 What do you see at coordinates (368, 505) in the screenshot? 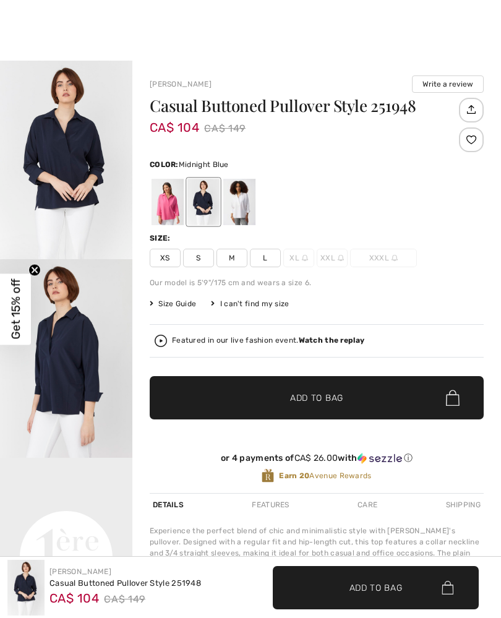
I see `div: Care` at bounding box center [368, 505].